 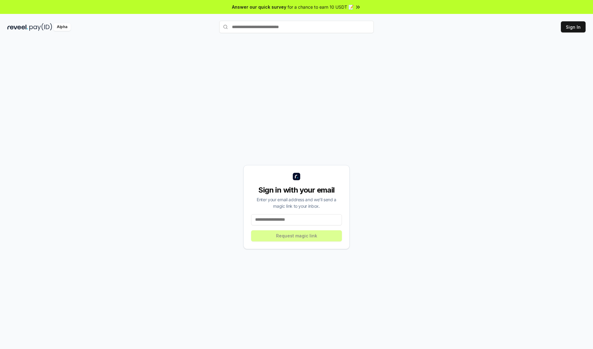 I want to click on div: Enter your email address and we’ll send a magic link to your inbox., so click(x=296, y=202).